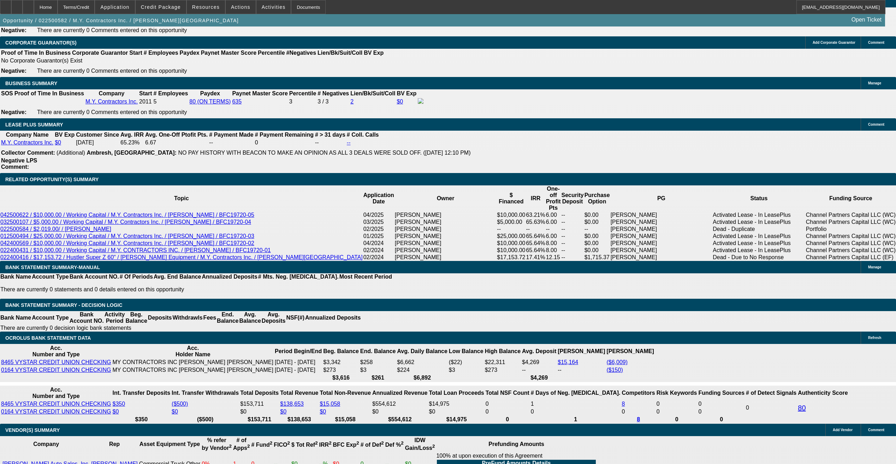 This screenshot has width=896, height=464. What do you see at coordinates (284, 135) in the screenshot?
I see `b: # Payment Remaining` at bounding box center [284, 135].